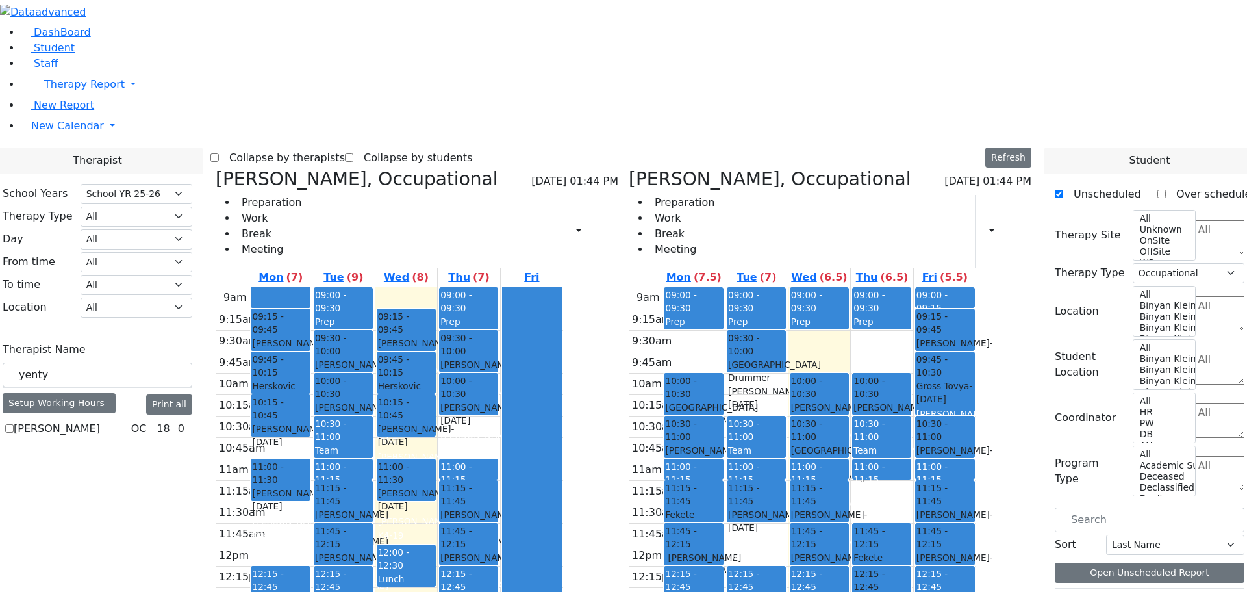  What do you see at coordinates (25, 307) in the screenshot?
I see `label: Location` at bounding box center [25, 307].